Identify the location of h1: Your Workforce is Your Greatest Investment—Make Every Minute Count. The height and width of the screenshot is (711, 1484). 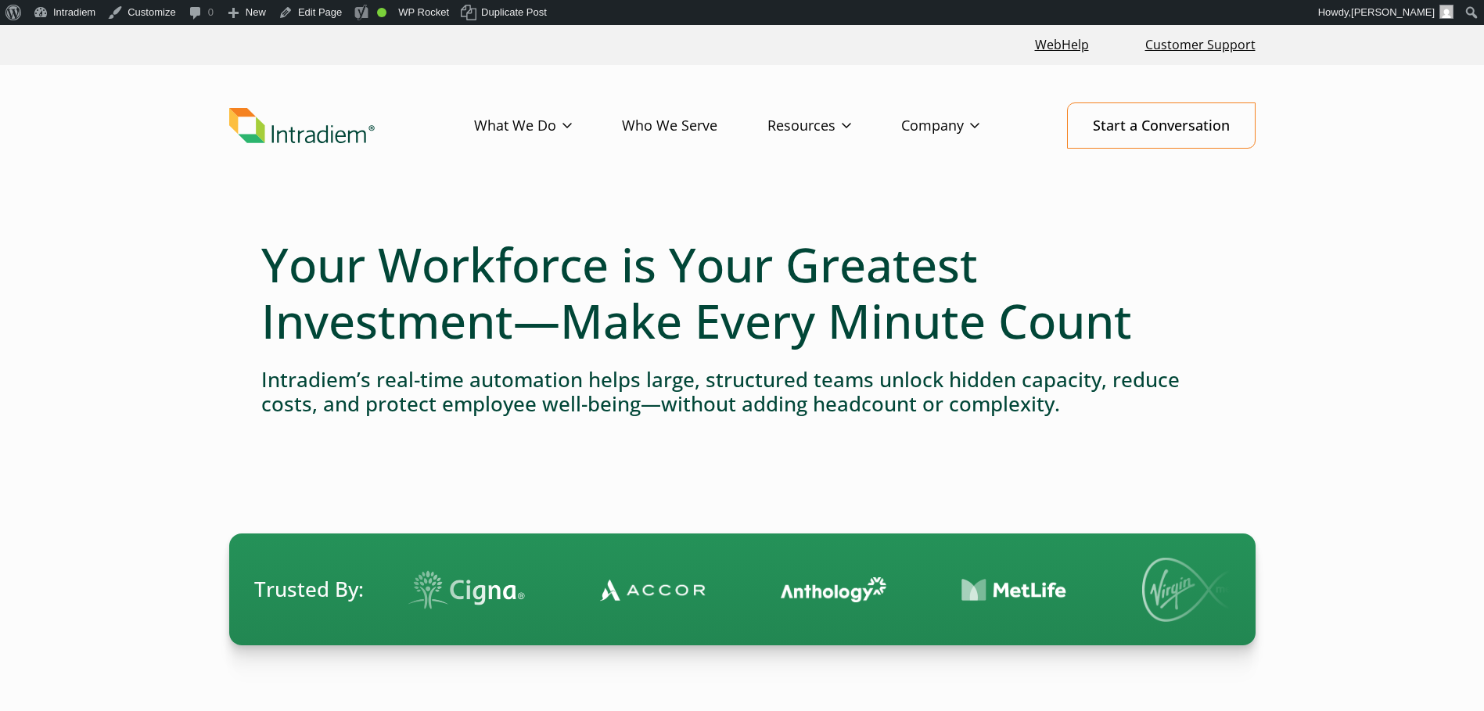
(743, 293).